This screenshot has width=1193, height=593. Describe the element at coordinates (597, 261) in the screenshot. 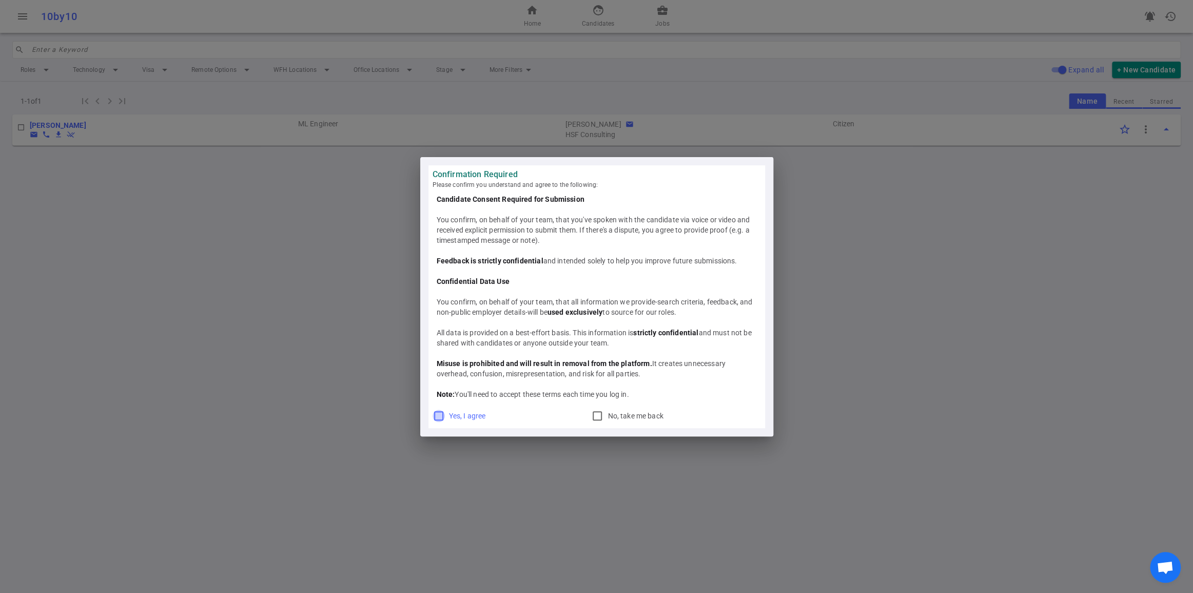

I see `div: and intended solely to help you improve future submissions.` at that location.